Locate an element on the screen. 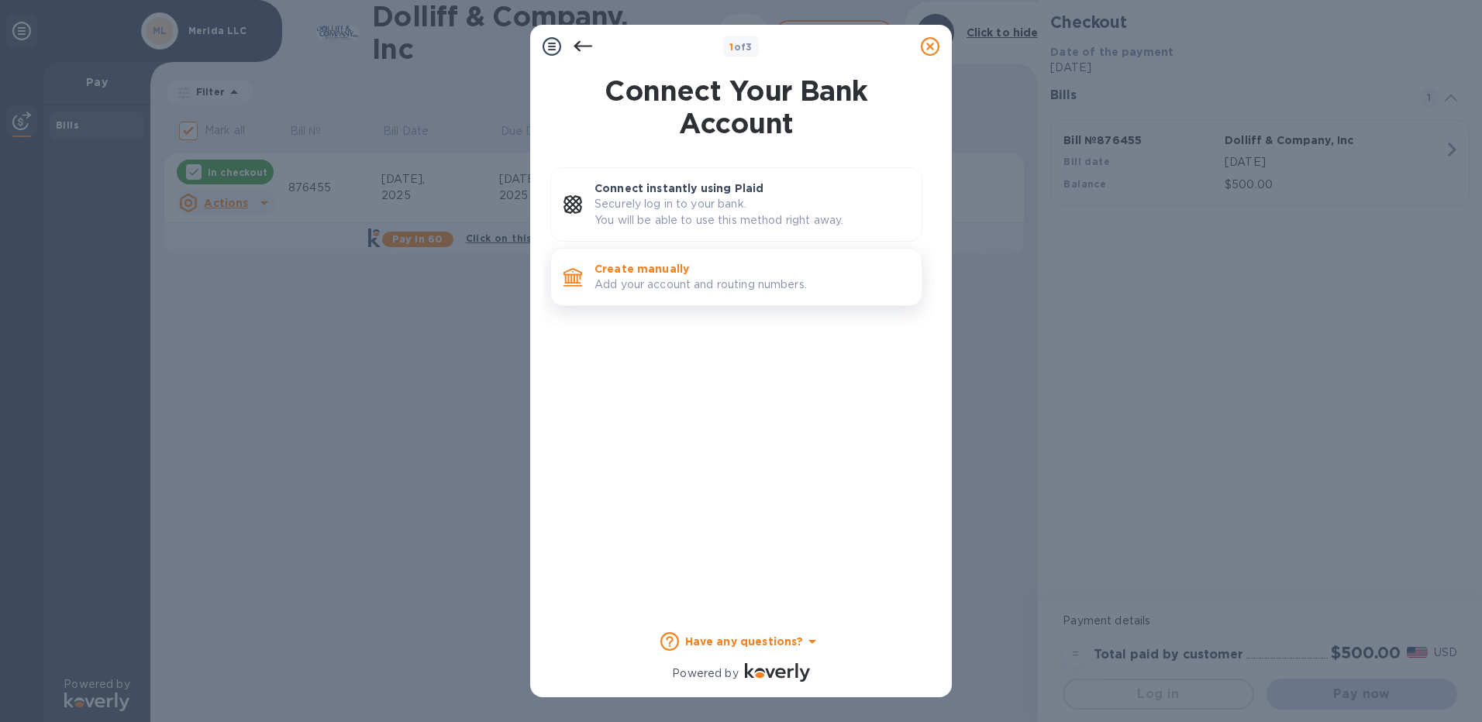  p: Securely log in to your bank. You will be able to use this method right away. is located at coordinates (752, 212).